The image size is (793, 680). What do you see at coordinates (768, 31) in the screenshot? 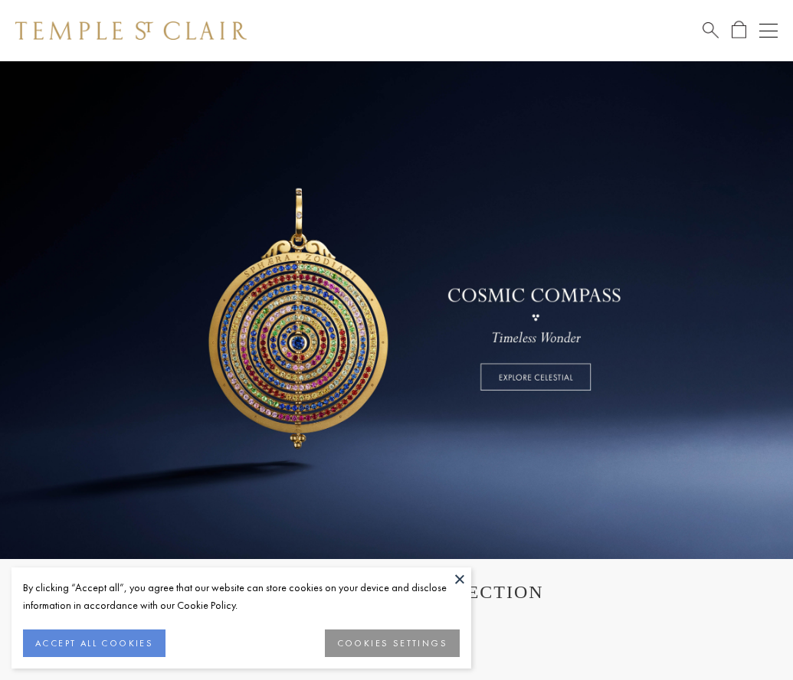
I see `button: Open navigation` at bounding box center [768, 31].